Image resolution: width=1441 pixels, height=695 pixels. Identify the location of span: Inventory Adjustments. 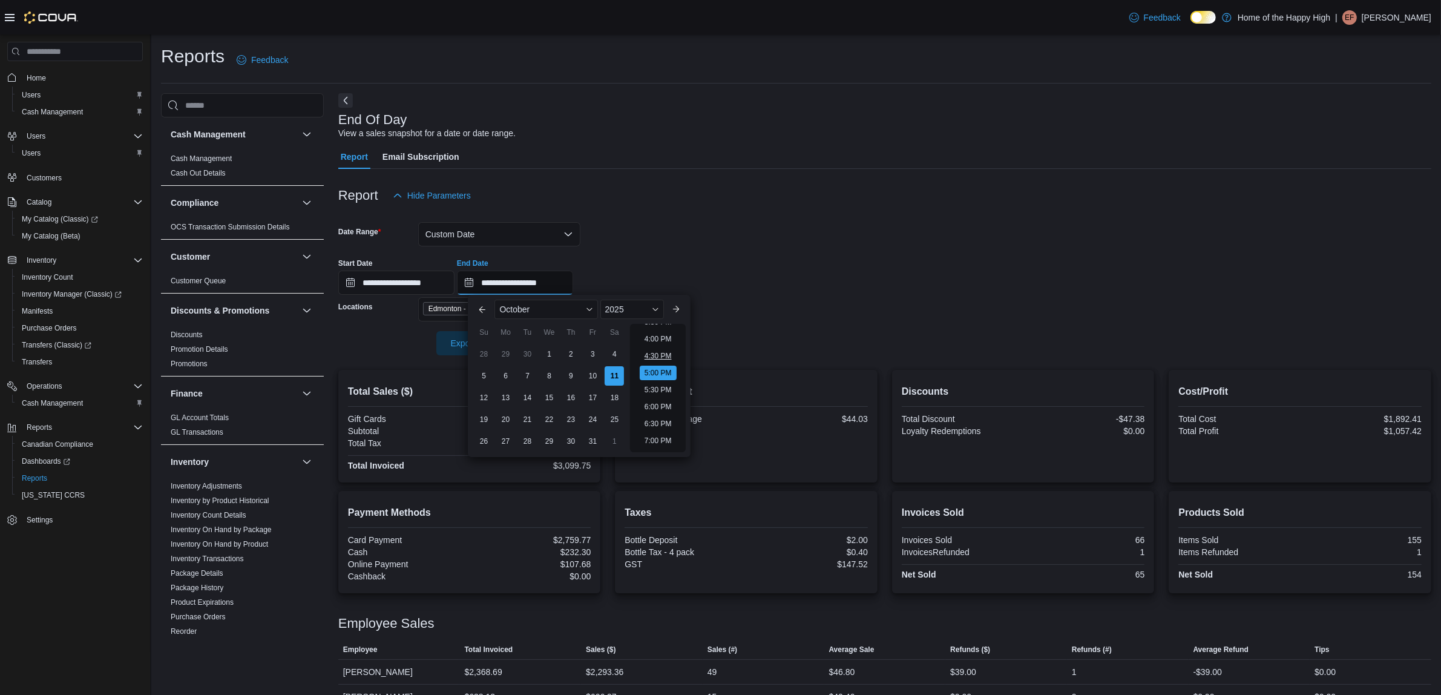
(206, 486).